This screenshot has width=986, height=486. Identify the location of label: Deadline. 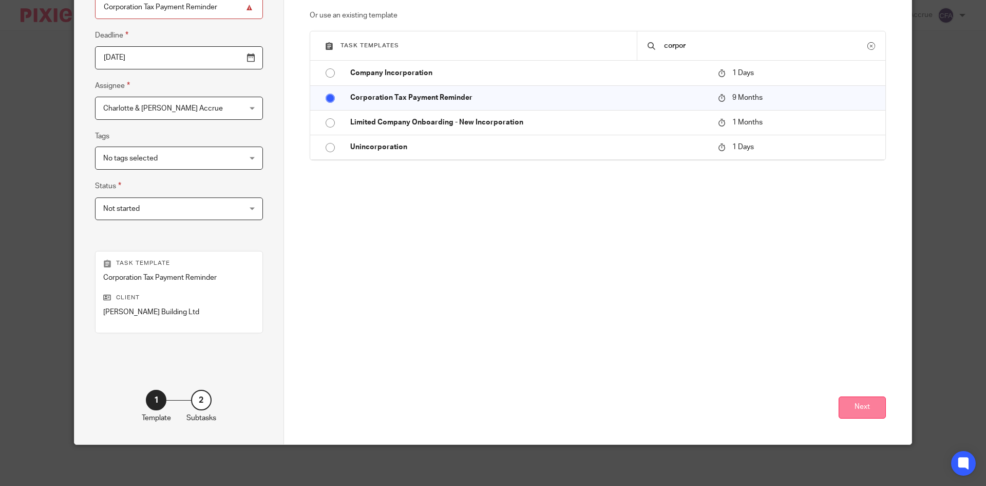
(111, 35).